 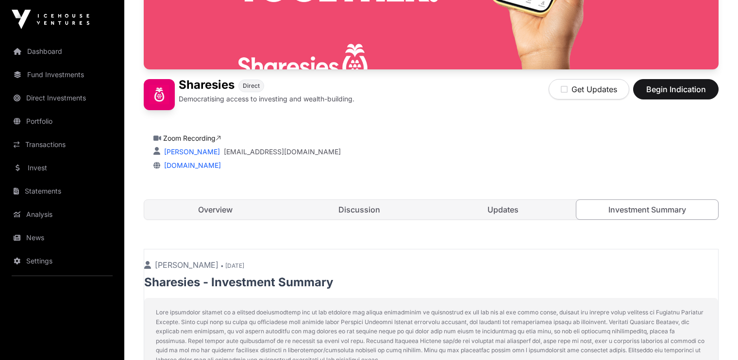 I want to click on a: Zoom Recording, so click(x=192, y=138).